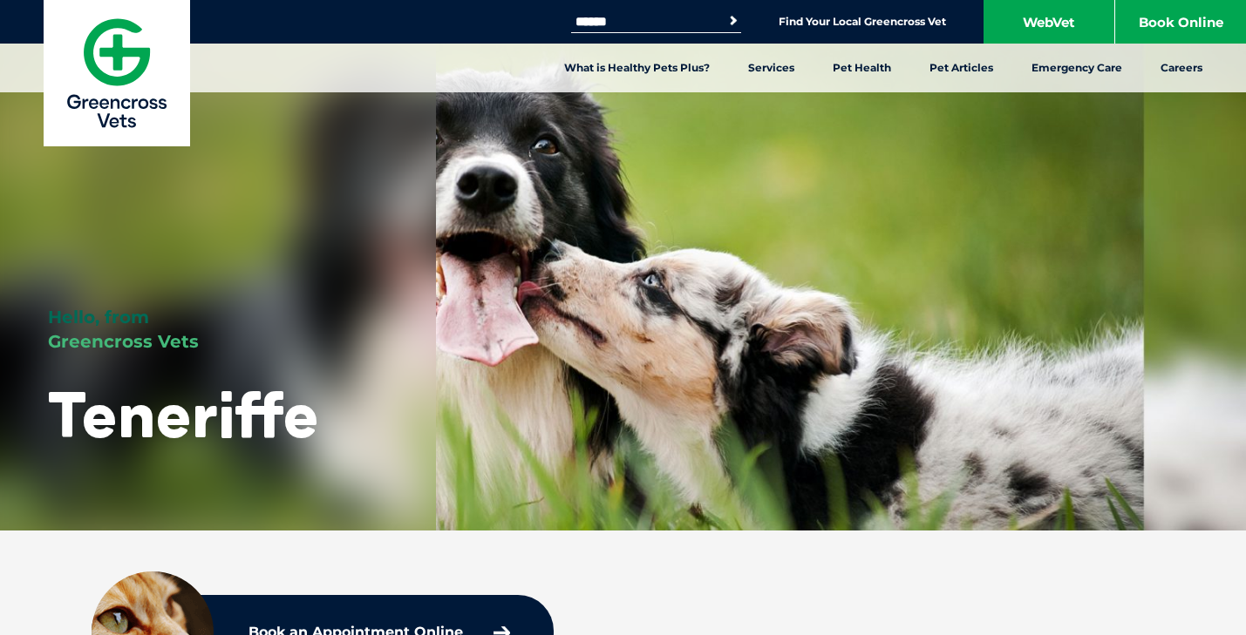  Describe the element at coordinates (183, 414) in the screenshot. I see `h1: Teneriffe` at that location.